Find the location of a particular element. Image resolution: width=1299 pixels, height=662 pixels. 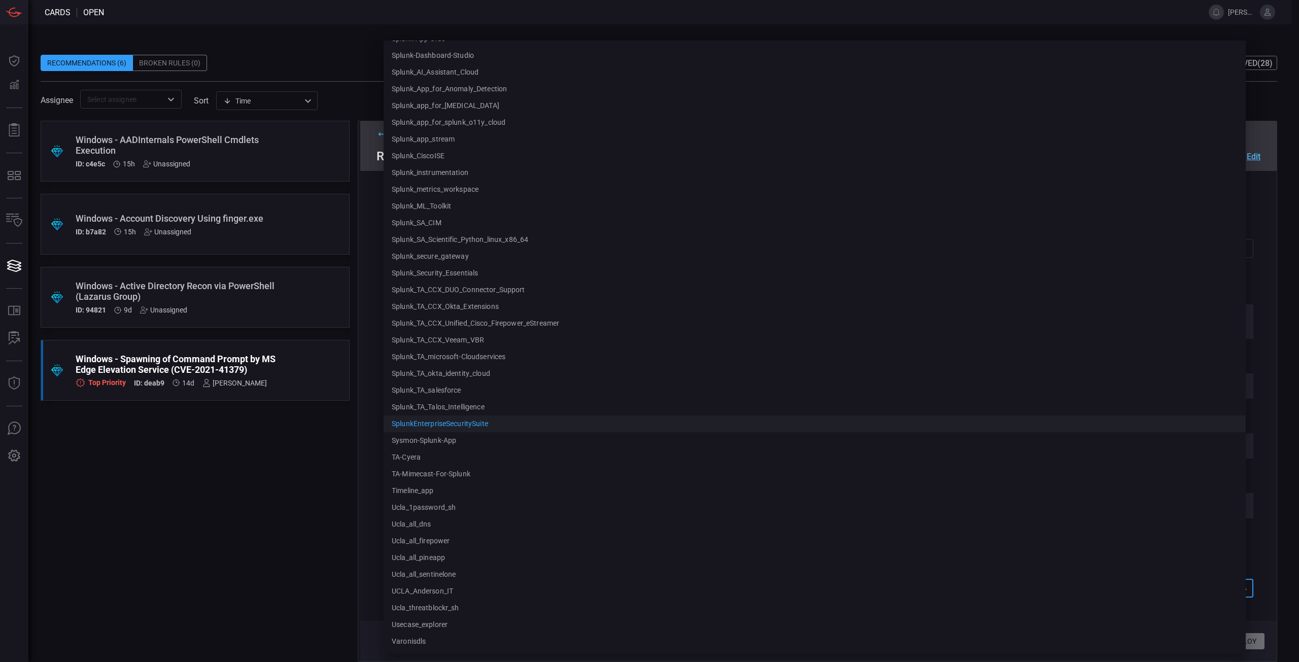

div: Splunk_TA_CCX_DUO_Connector_Support is located at coordinates (458, 290).